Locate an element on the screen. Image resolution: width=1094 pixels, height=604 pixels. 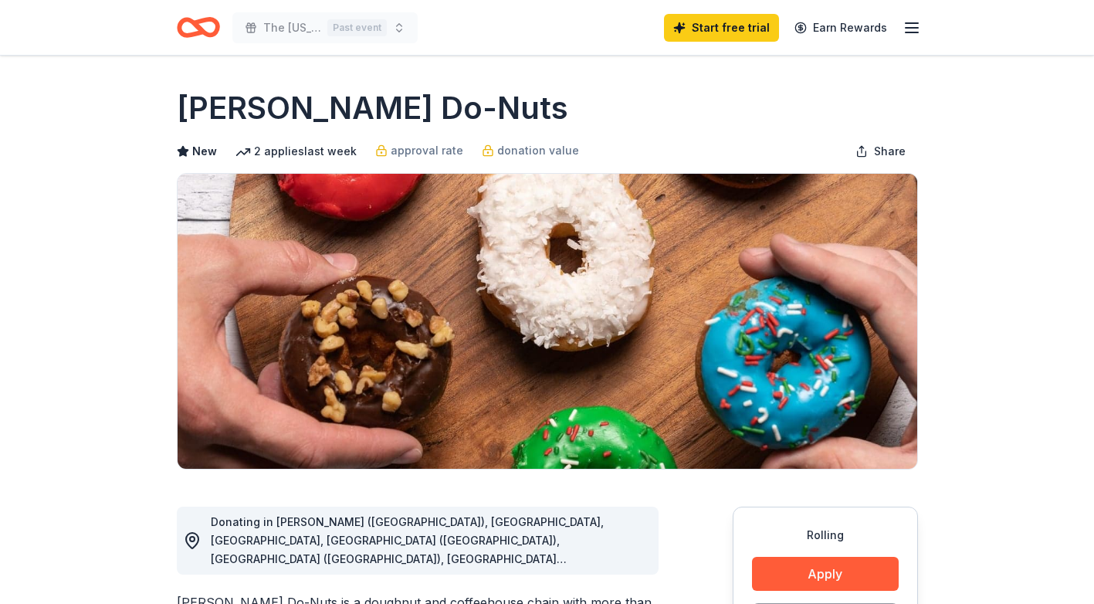
div: Rolling is located at coordinates (825, 535).